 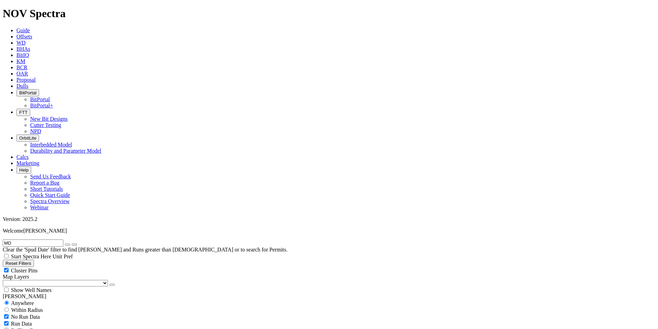 I want to click on span: Unit Pref, so click(x=62, y=256).